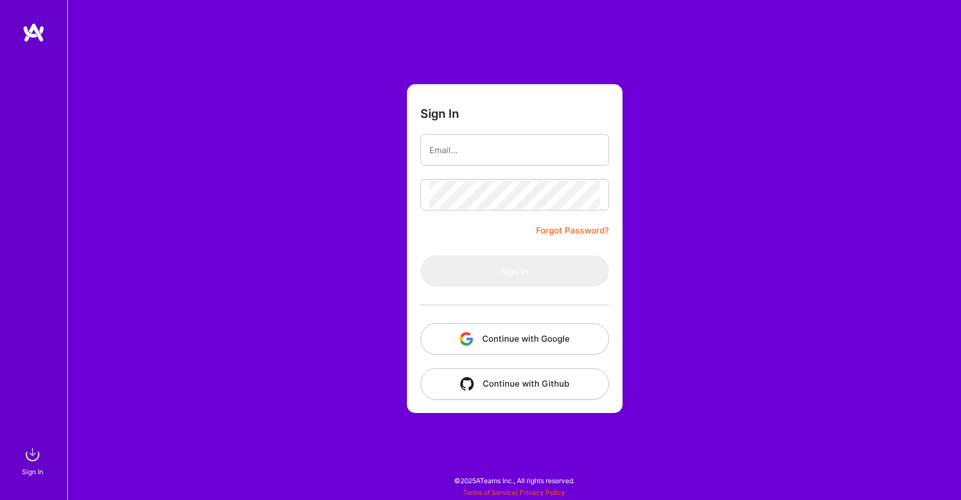 The height and width of the screenshot is (500, 961). Describe the element at coordinates (34, 460) in the screenshot. I see `a: sign inSign In` at that location.